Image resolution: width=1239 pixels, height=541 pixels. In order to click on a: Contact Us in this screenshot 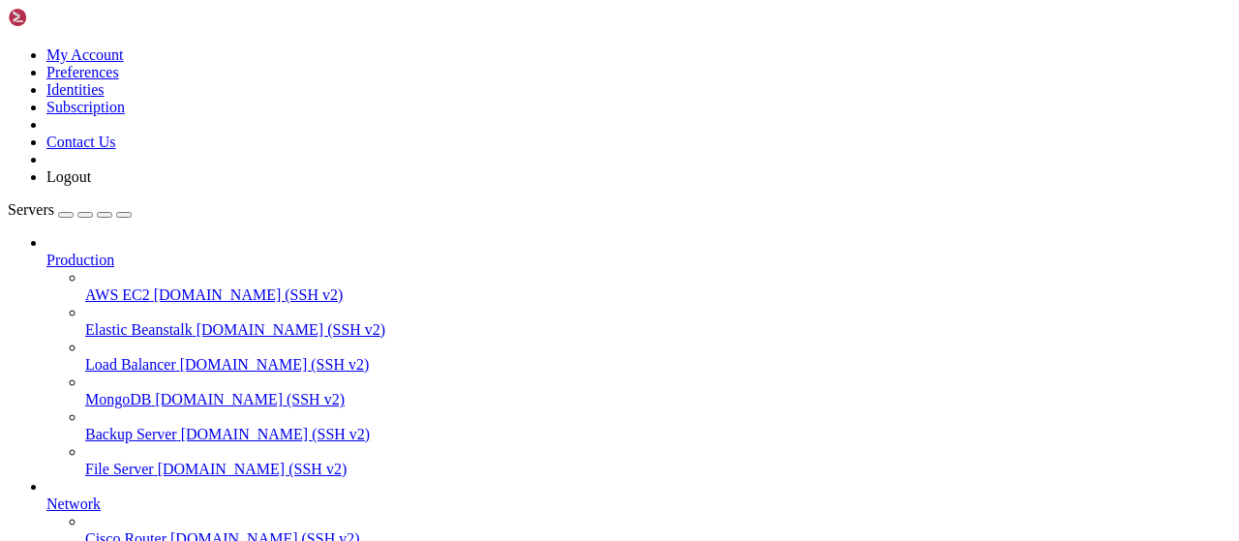, I will do `click(81, 141)`.